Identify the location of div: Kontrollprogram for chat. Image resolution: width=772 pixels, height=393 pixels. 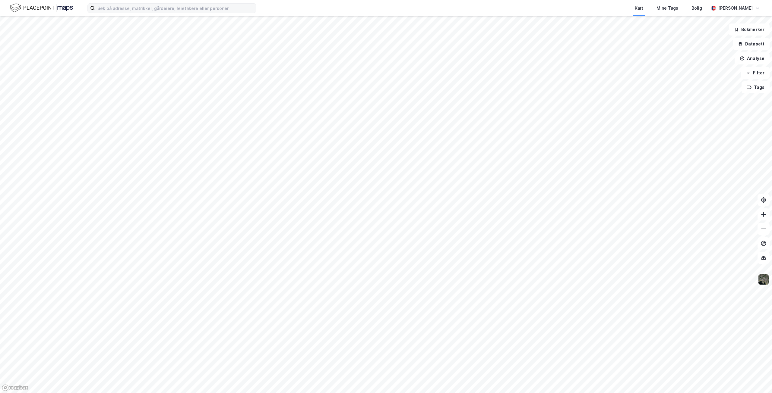
(757, 379).